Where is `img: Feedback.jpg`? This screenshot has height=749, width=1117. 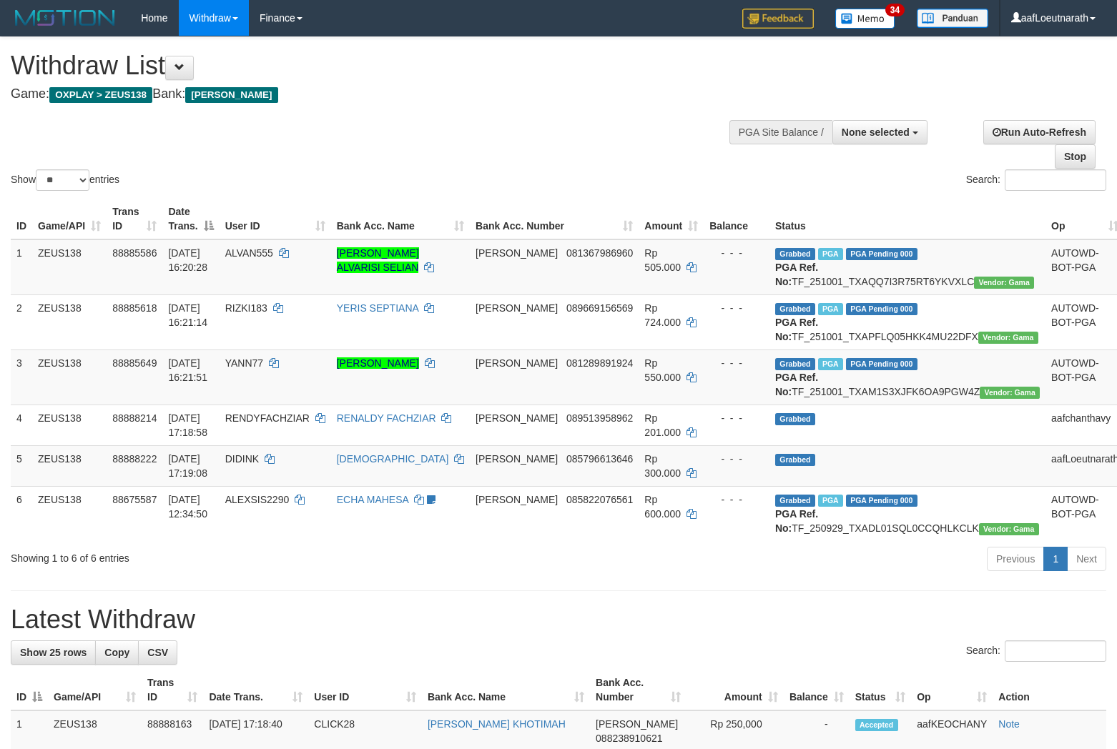 img: Feedback.jpg is located at coordinates (778, 19).